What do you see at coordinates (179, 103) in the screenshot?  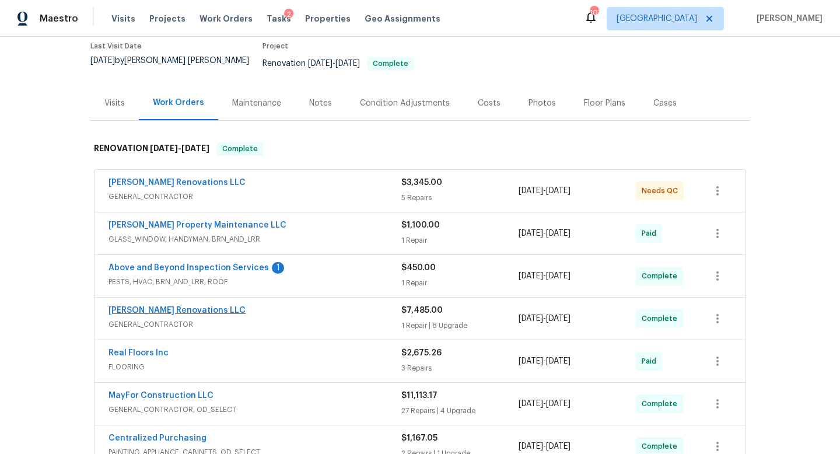 I see `div: Work Orders` at bounding box center [179, 103].